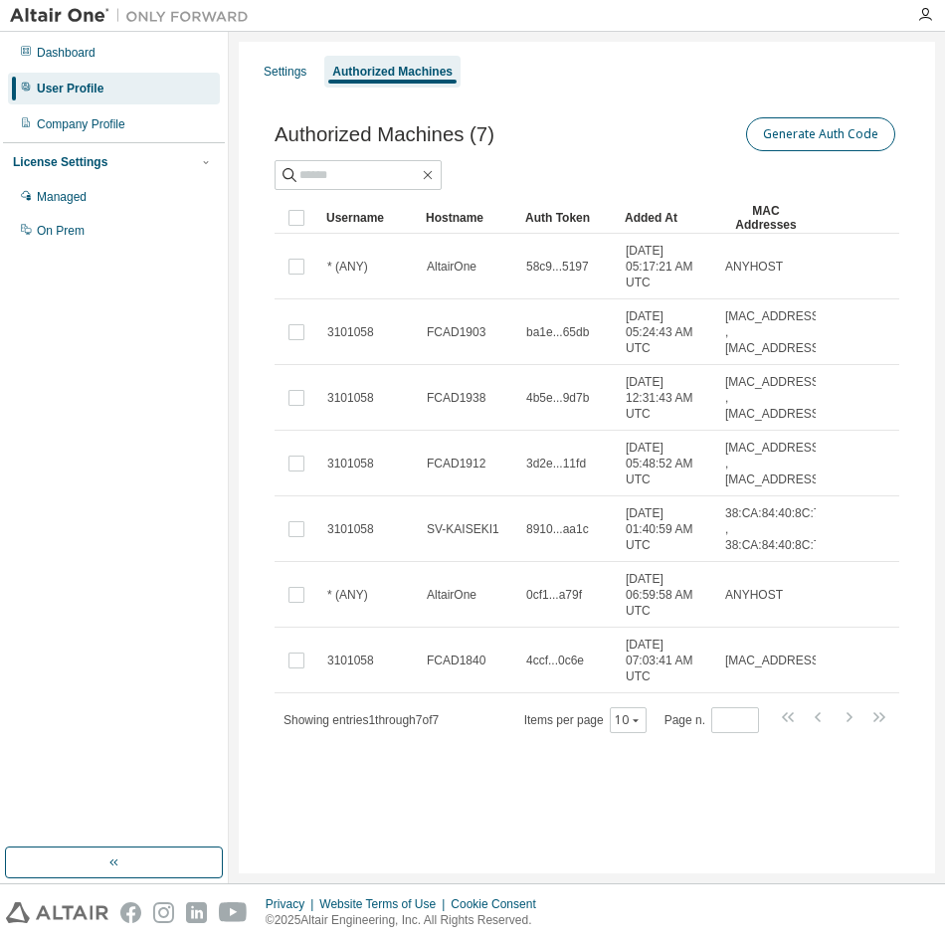  What do you see at coordinates (61, 231) in the screenshot?
I see `div: On Prem` at bounding box center [61, 231].